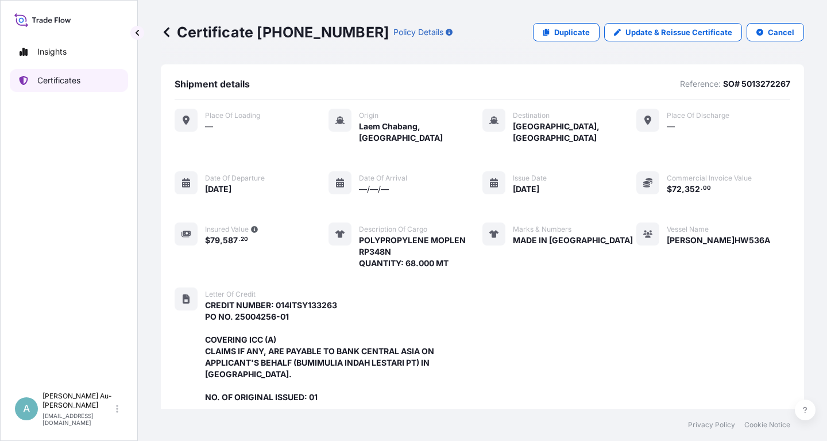 The width and height of the screenshot is (827, 441). What do you see at coordinates (768, 425) in the screenshot?
I see `a: Cookie Notice` at bounding box center [768, 425].